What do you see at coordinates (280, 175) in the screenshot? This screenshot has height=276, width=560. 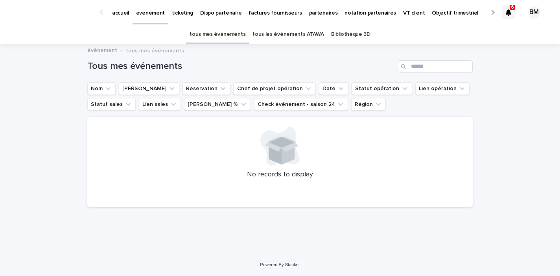 I see `p: No records to display` at bounding box center [280, 175].